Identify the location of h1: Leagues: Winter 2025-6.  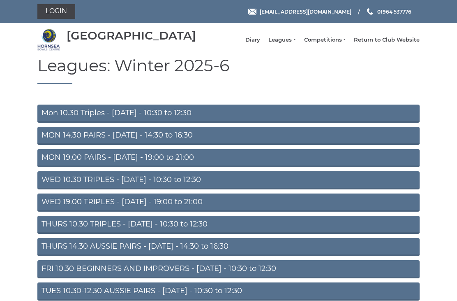
(229, 70).